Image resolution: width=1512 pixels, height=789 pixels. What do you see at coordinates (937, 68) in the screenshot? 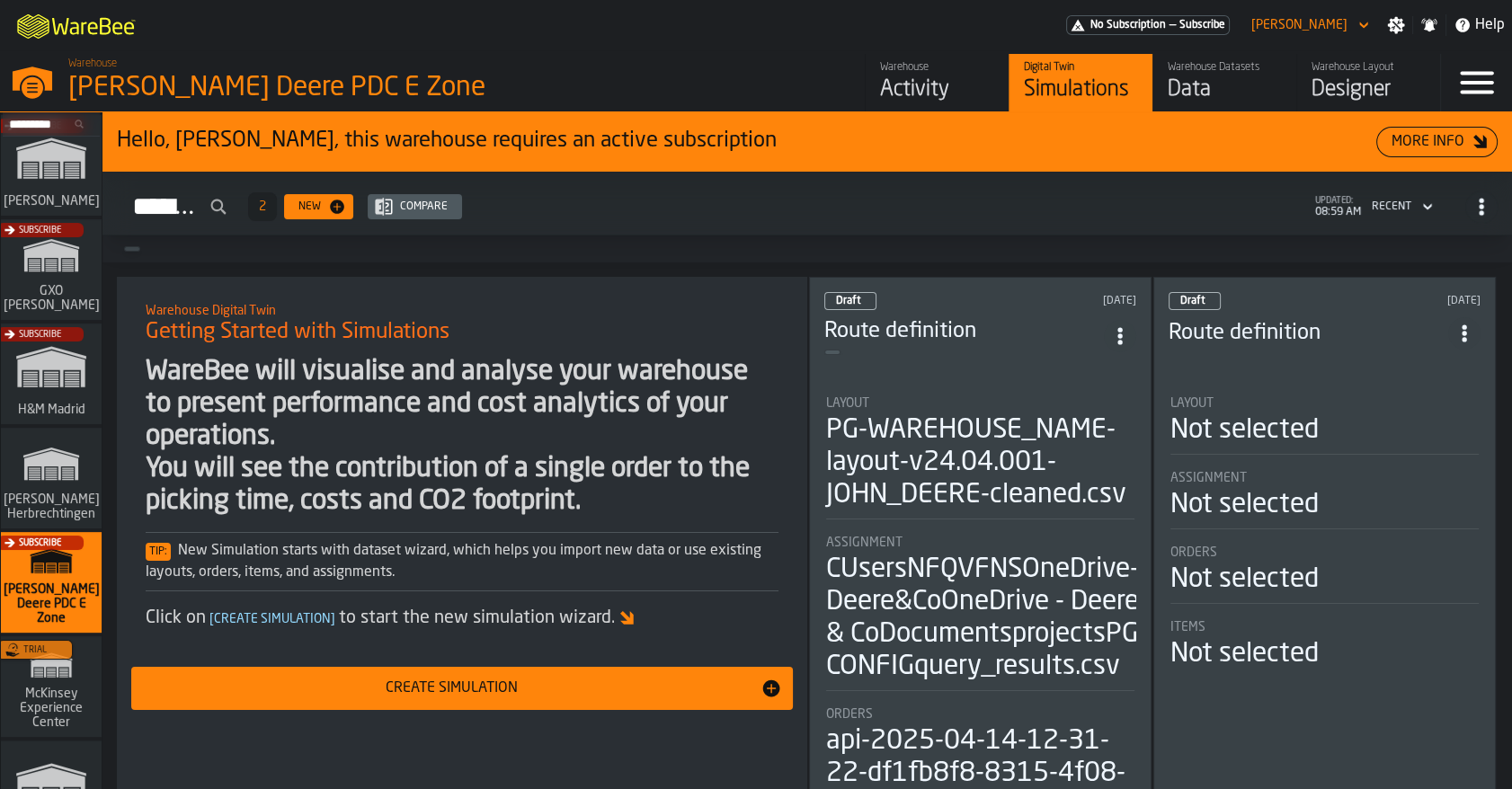
I see `div: Warehouse` at bounding box center [937, 68].